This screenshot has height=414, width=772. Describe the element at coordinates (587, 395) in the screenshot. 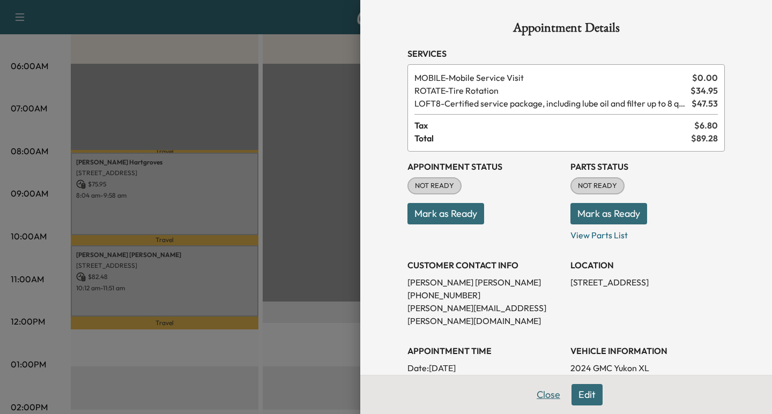

I see `button: Edit` at that location.